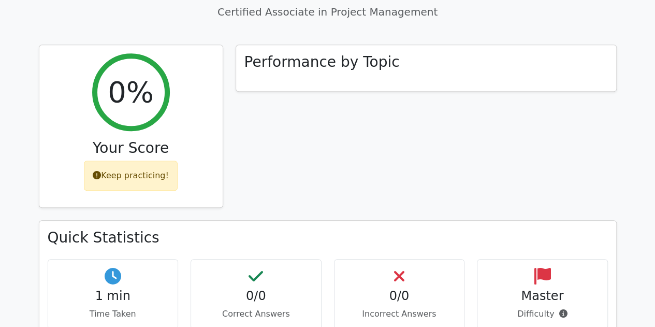 This screenshot has width=655, height=327. I want to click on h2: 0%, so click(130, 92).